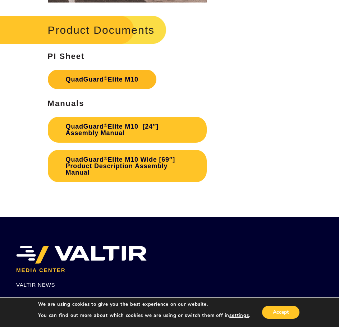 Image resolution: width=339 pixels, height=327 pixels. Describe the element at coordinates (127, 166) in the screenshot. I see `a: QuadGuard®Elite M10 Wide [69″] Product Description Assembly Manual` at that location.